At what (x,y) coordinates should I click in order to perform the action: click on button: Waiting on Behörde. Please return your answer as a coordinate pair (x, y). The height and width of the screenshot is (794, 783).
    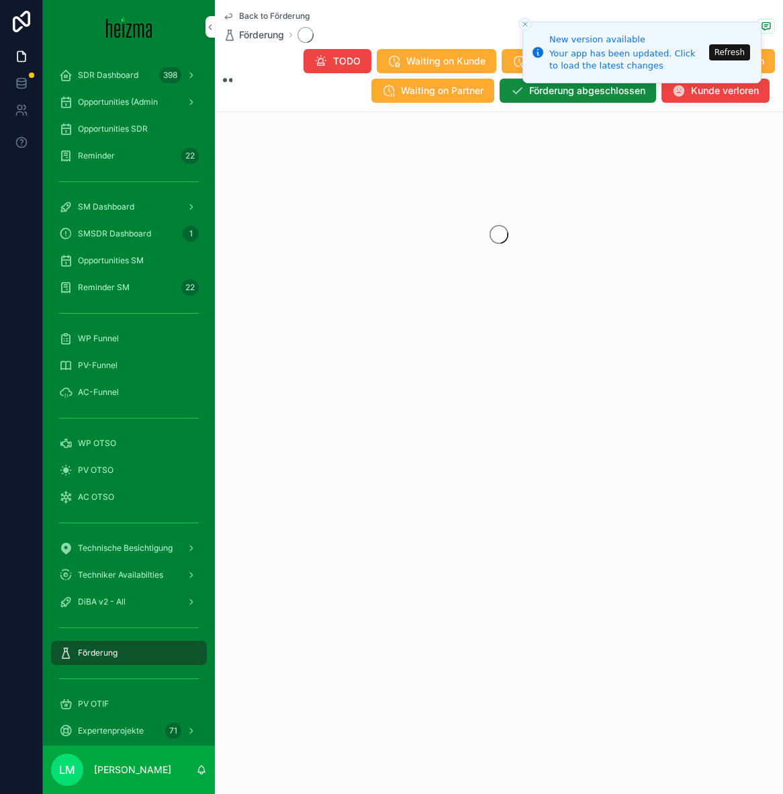
    Looking at the image, I should click on (565, 61).